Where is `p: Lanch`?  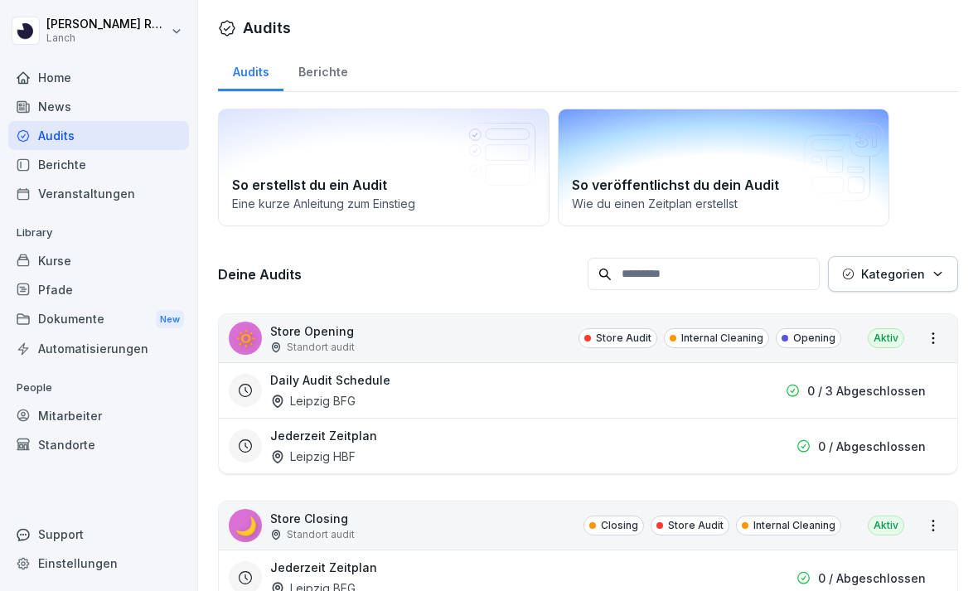
p: Lanch is located at coordinates (107, 38).